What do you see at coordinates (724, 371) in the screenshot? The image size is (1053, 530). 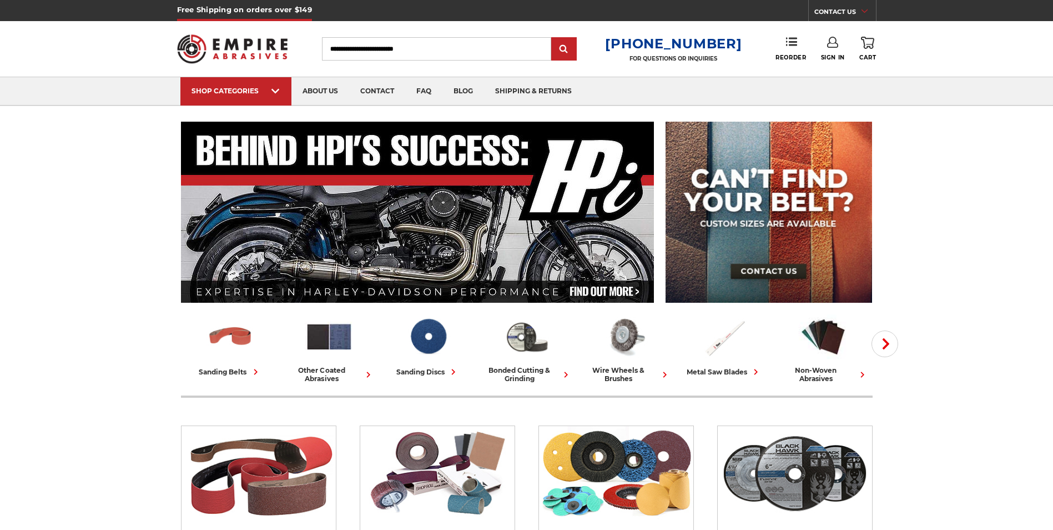 I see `div: metal saw blades` at bounding box center [724, 371].